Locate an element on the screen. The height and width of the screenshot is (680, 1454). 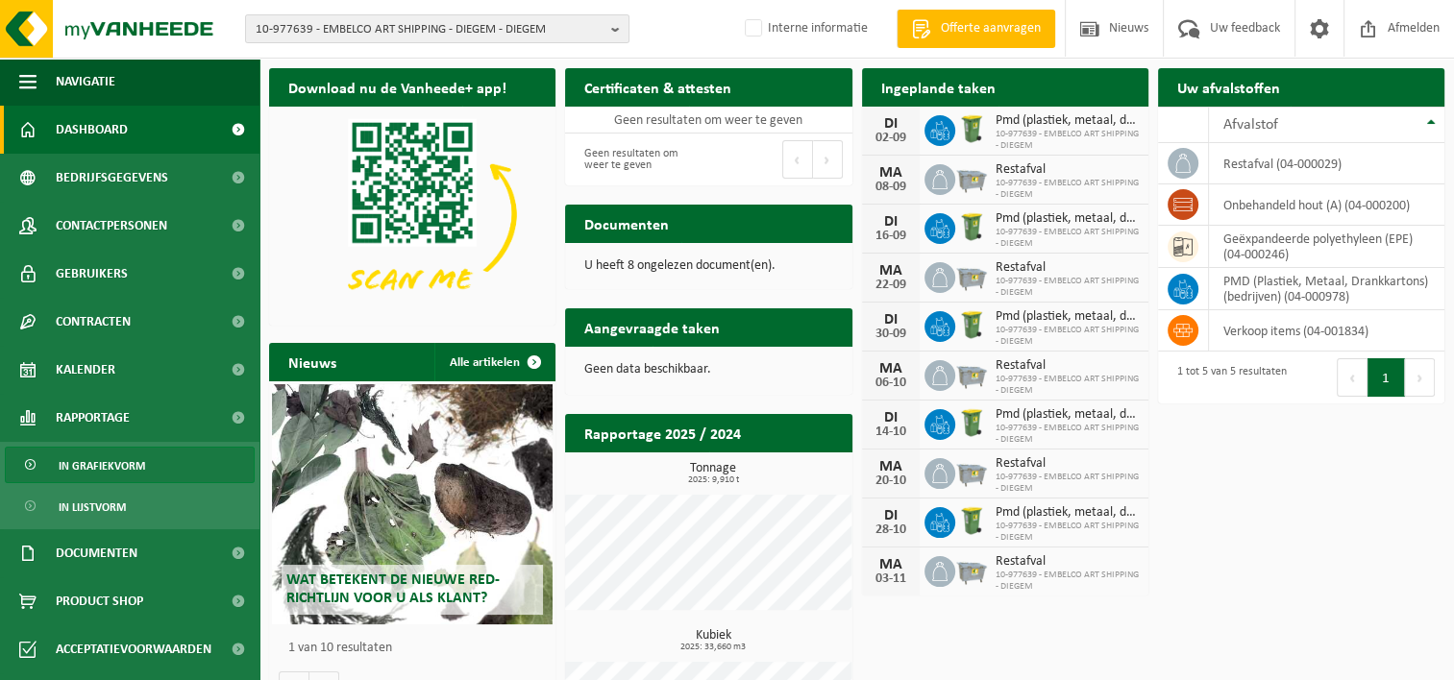
a: In lijstvorm is located at coordinates (130, 506).